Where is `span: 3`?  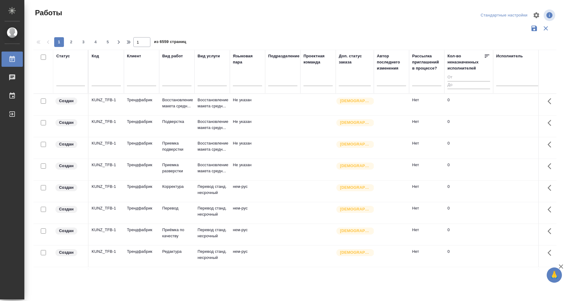 span: 3 is located at coordinates (83, 42).